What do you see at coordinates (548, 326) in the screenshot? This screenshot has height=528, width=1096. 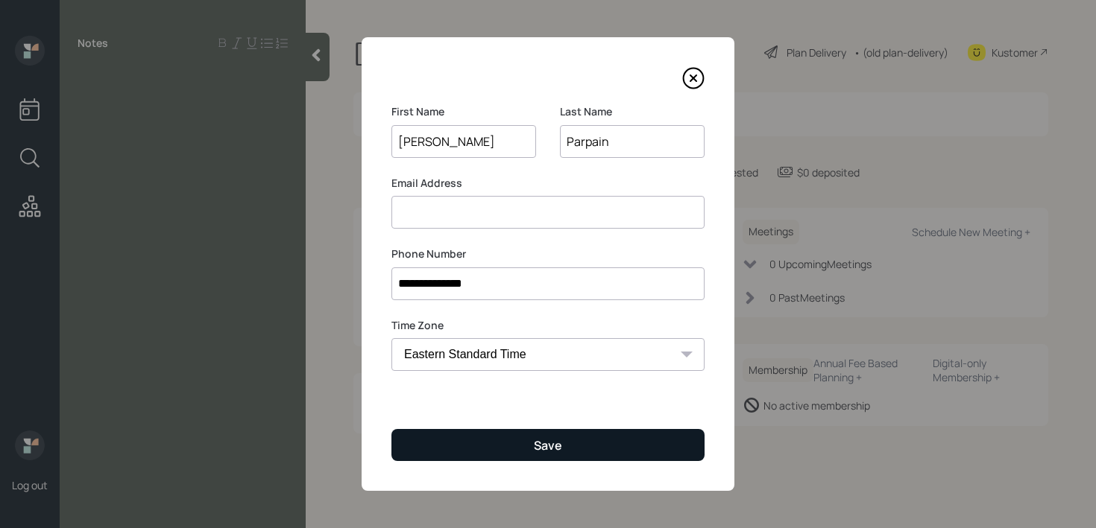 I see `label: Time Zone` at bounding box center [548, 326].